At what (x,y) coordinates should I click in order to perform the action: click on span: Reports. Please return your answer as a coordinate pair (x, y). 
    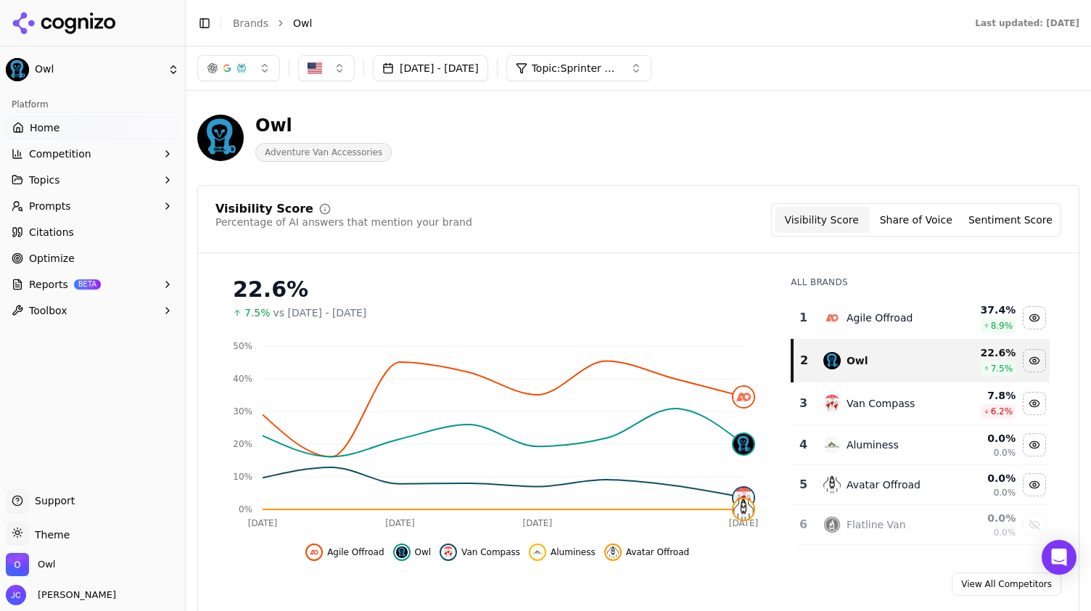
    Looking at the image, I should click on (49, 284).